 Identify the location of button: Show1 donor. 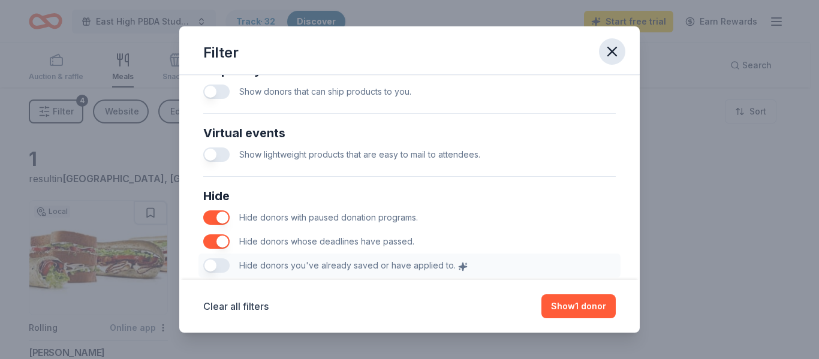
(579, 307).